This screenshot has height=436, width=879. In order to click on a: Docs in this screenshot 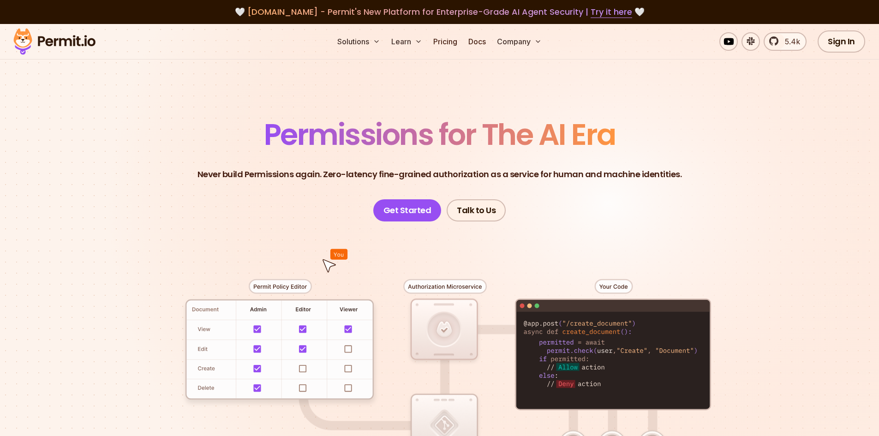, I will do `click(477, 42)`.